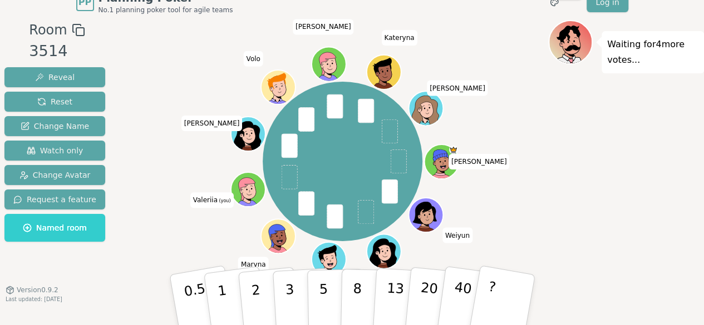  I want to click on button: Change Avatar, so click(55, 175).